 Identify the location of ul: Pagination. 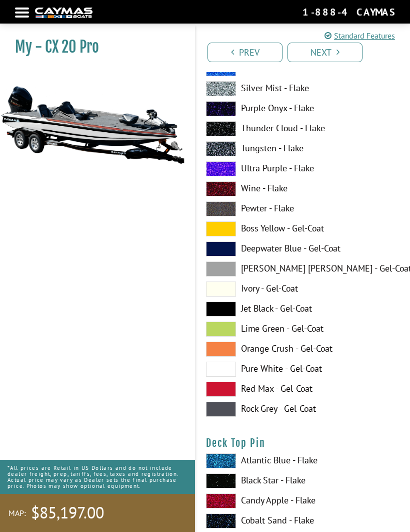
(308, 52).